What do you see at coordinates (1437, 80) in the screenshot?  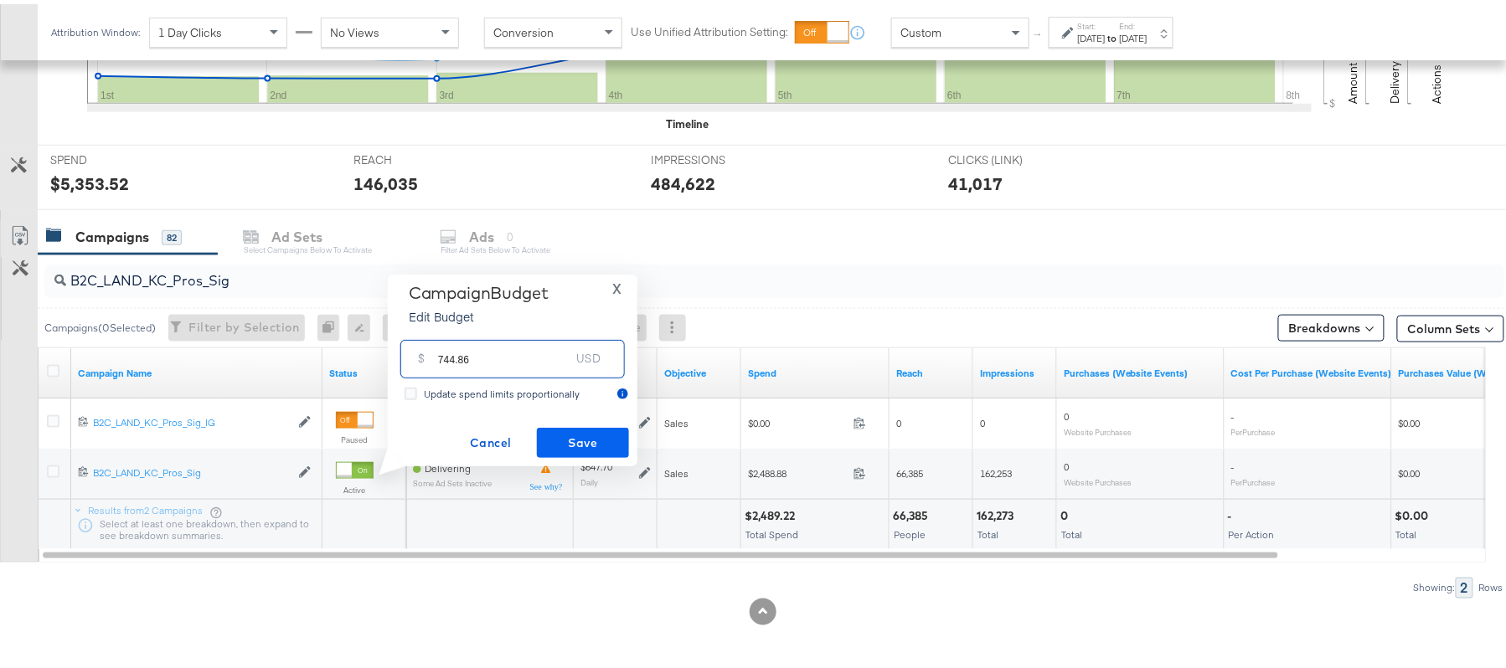 I see `text: Actions` at bounding box center [1437, 80].